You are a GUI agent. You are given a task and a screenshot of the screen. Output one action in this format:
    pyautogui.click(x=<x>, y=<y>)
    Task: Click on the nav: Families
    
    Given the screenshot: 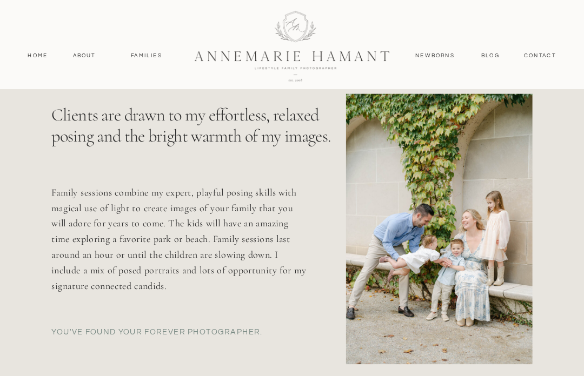 What is the action you would take?
    pyautogui.click(x=146, y=56)
    